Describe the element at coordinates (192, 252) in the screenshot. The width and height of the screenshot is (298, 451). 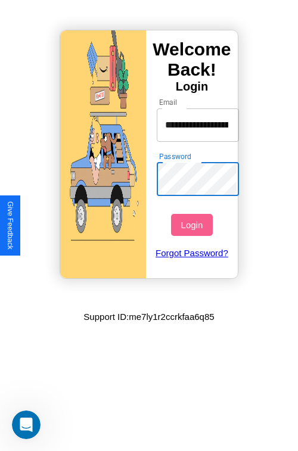
I see `a: Forgot Password?` at that location.